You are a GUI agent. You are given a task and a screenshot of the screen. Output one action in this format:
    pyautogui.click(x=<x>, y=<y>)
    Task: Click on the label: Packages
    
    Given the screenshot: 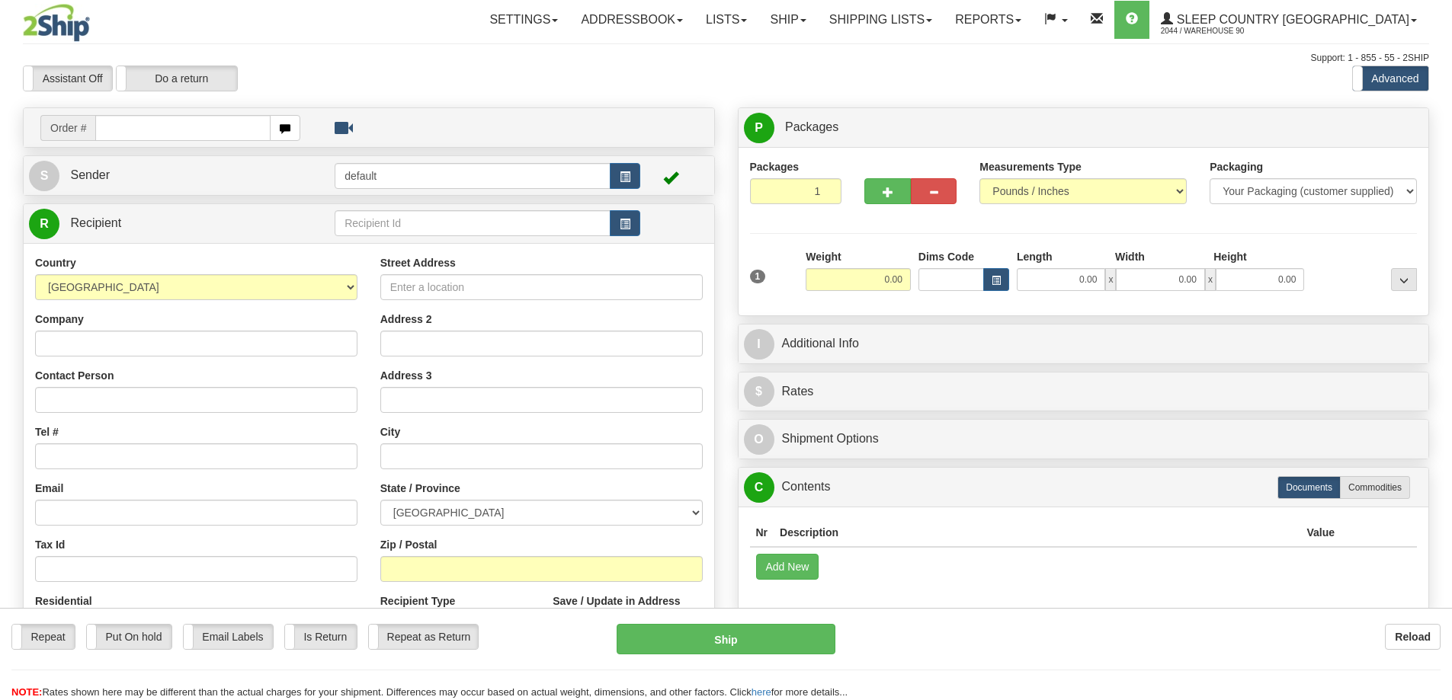 What is the action you would take?
    pyautogui.click(x=774, y=167)
    